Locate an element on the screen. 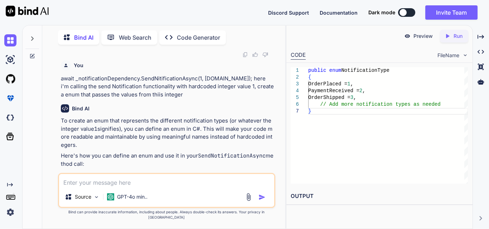 The width and height of the screenshot is (489, 229). img: settings is located at coordinates (10, 212).